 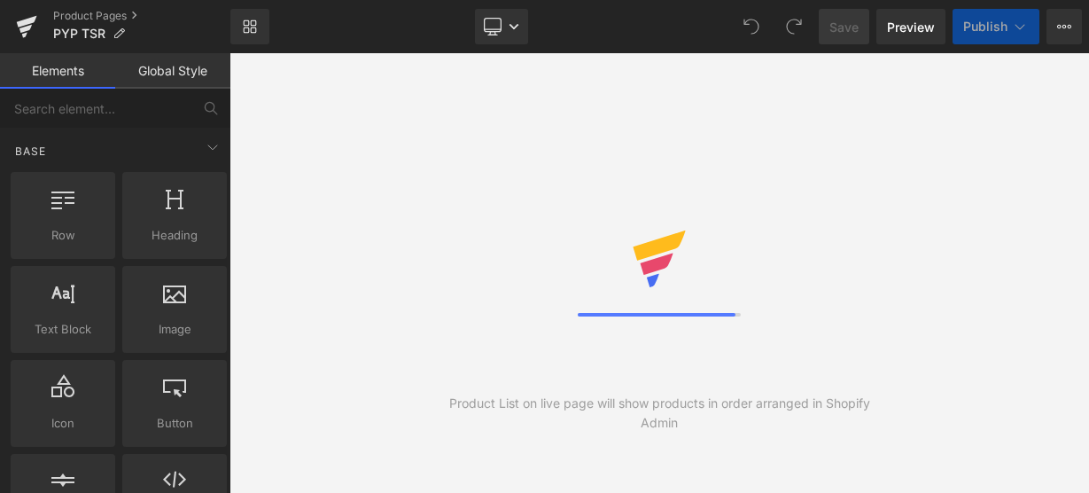 I want to click on a: Global Style, so click(x=173, y=71).